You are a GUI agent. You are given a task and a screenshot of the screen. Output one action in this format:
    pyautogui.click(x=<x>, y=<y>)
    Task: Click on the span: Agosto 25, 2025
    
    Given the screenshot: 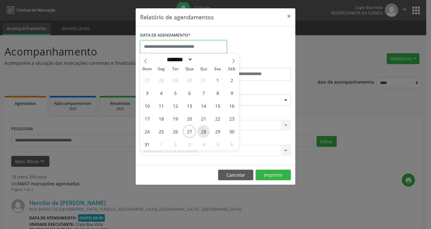 What is the action you would take?
    pyautogui.click(x=161, y=131)
    